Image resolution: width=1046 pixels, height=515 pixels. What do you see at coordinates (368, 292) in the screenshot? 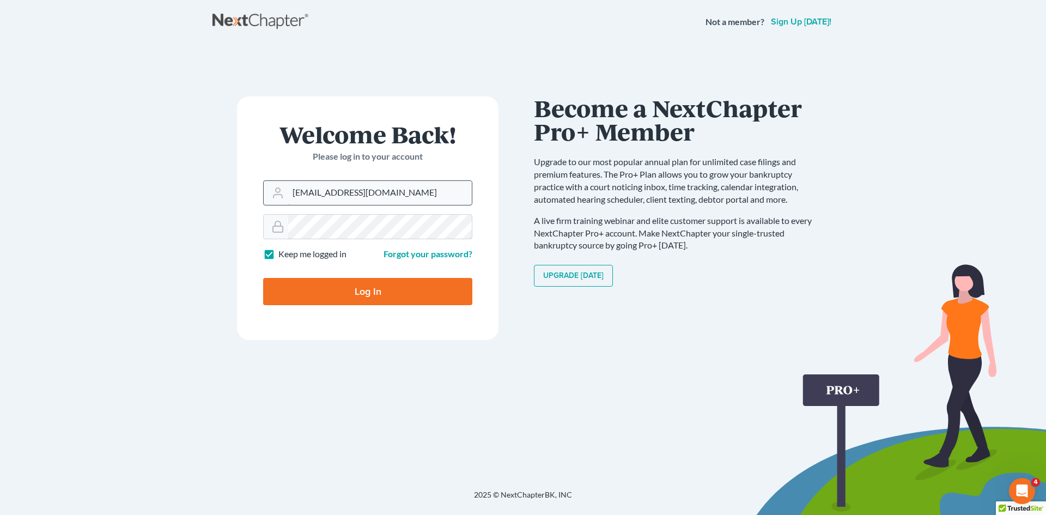
I see `input: Log In` at bounding box center [368, 292].